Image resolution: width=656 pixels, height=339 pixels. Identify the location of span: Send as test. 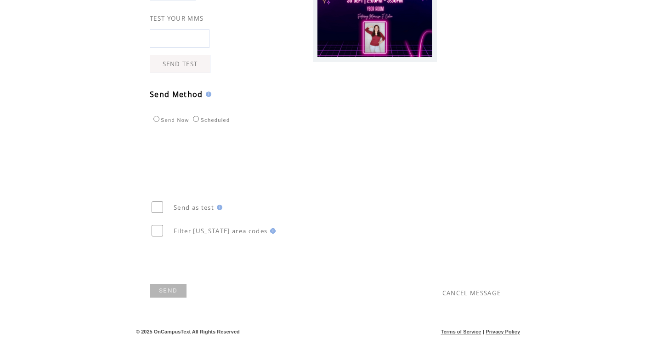
(194, 207).